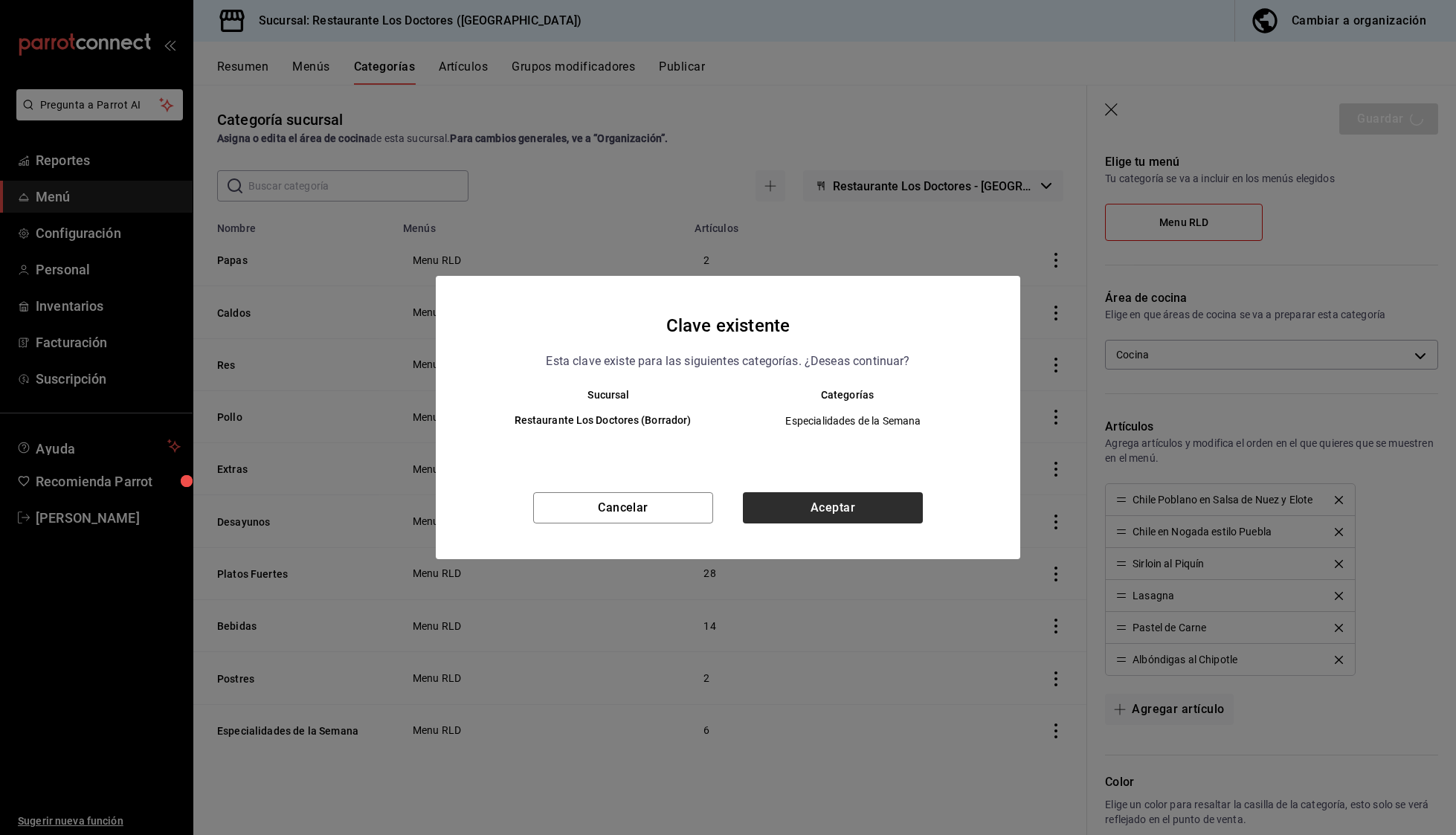  Describe the element at coordinates (603, 421) in the screenshot. I see `h6: Restaurante Los Doctores (Borrador)` at that location.